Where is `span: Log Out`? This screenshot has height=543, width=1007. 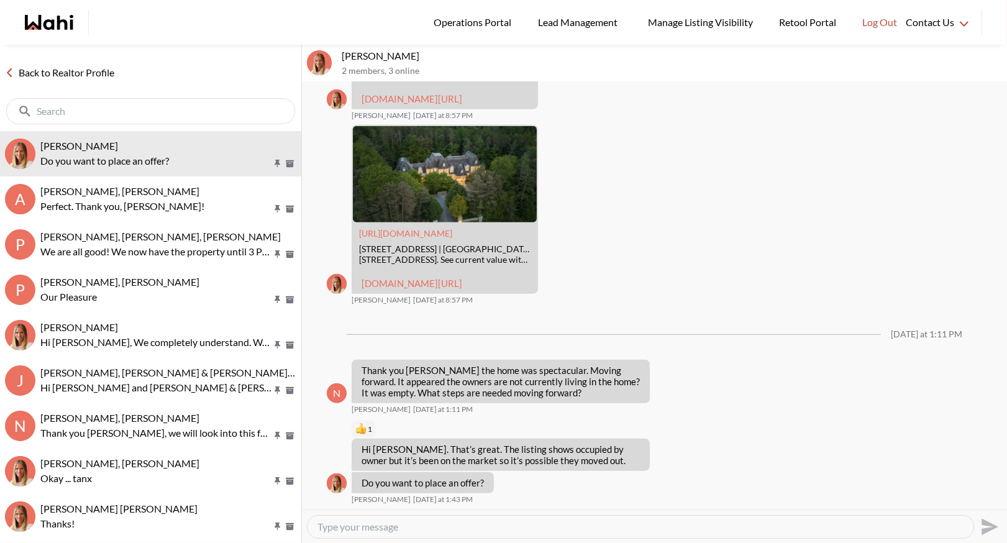
span: Log Out is located at coordinates (879, 22).